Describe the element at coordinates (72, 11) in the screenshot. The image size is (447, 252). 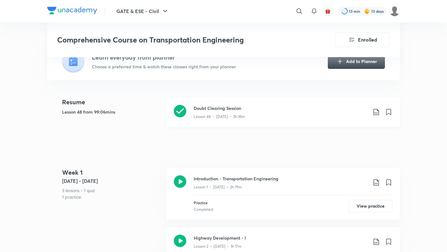
I see `img: Company Logo` at that location.